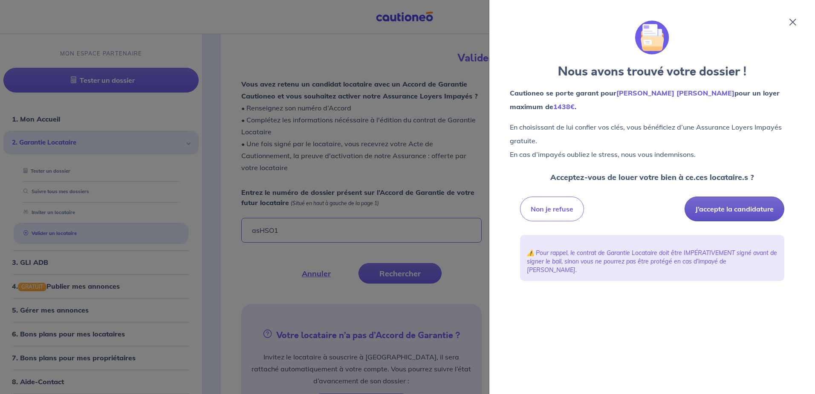  What do you see at coordinates (645, 100) in the screenshot?
I see `strong: Cautioneo se porte garant pour pour un loyer maximum de .` at bounding box center [645, 100].